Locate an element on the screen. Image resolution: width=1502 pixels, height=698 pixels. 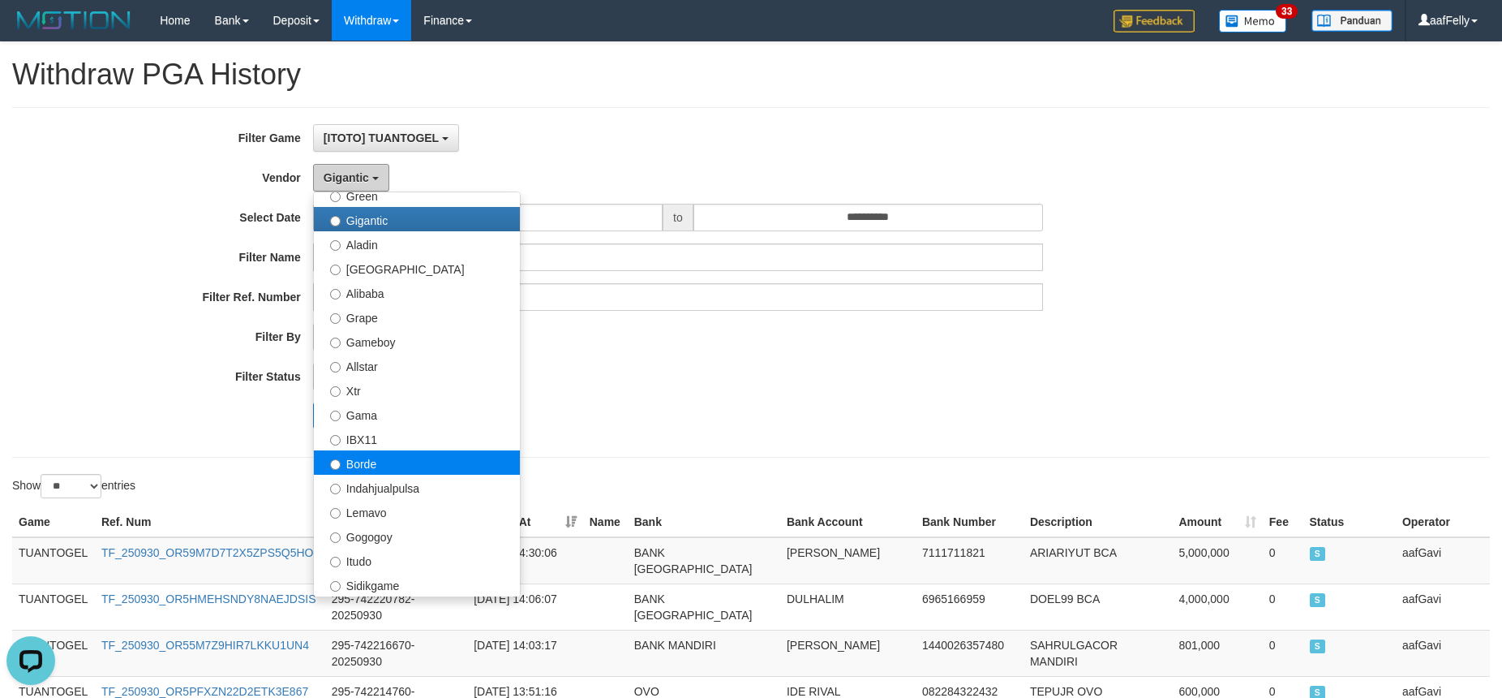
td: DOEL99 BCA is located at coordinates (1098, 606).